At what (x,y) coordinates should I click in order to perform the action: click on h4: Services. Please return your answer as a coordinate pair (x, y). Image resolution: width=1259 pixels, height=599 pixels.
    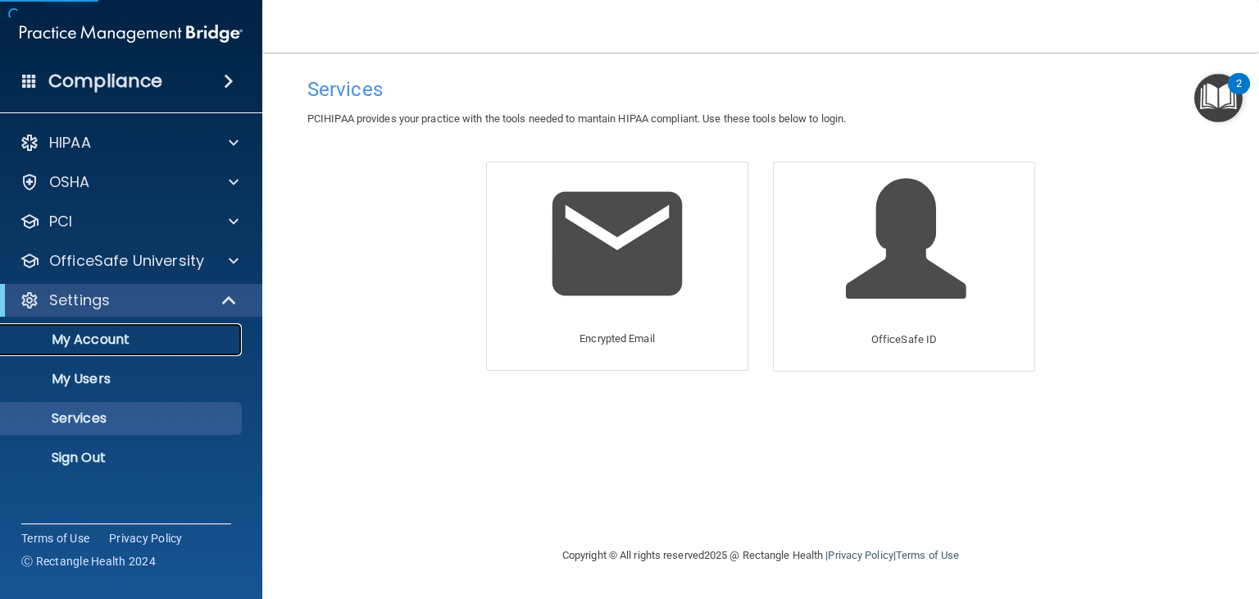
    Looking at the image, I should click on (761, 89).